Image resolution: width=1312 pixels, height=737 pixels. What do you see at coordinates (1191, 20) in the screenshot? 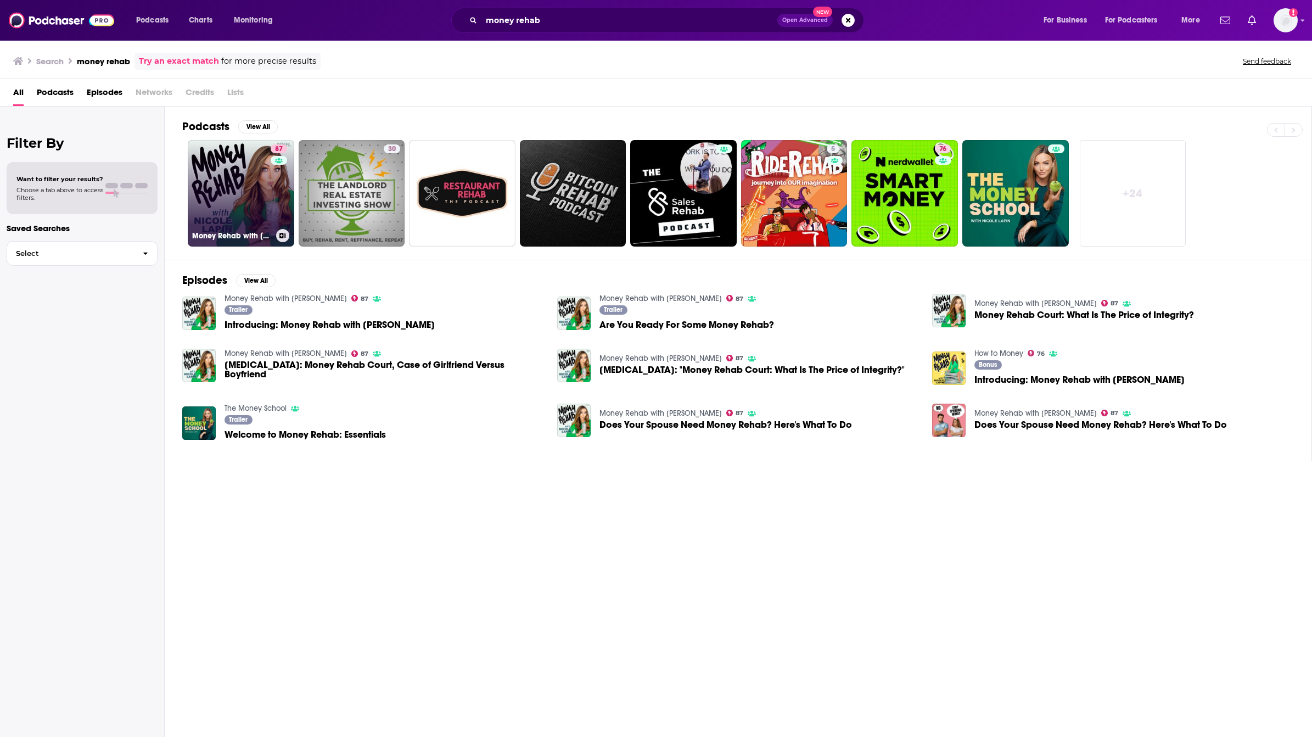
I see `span: More` at bounding box center [1191, 20].